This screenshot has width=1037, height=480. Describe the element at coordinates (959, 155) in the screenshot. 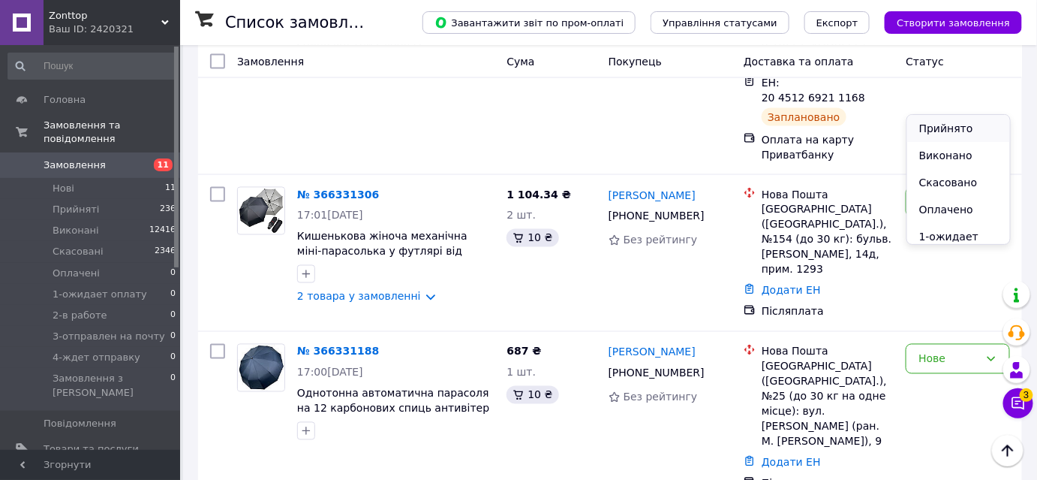

I see `li: Виконано` at that location.